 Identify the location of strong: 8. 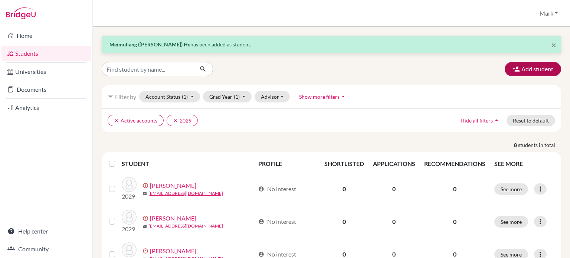
(516, 145).